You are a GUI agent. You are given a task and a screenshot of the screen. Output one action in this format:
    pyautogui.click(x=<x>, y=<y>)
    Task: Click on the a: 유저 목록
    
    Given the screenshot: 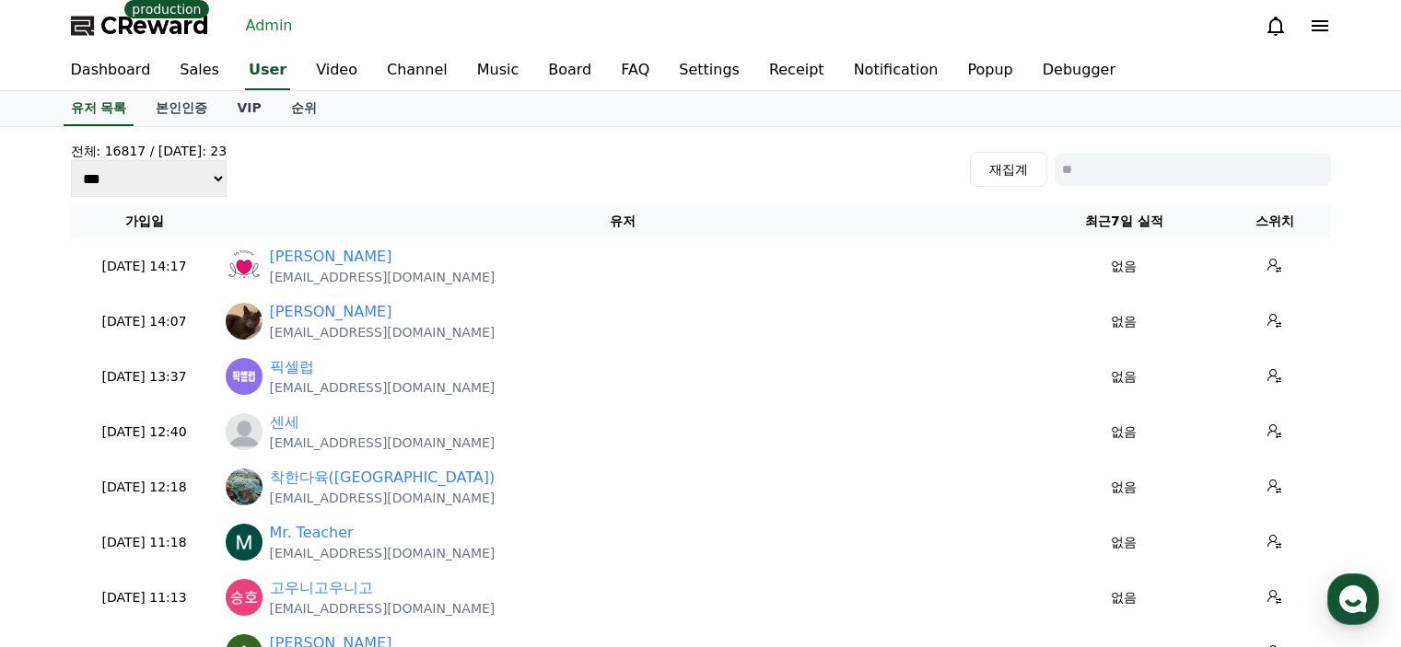 What is the action you would take?
    pyautogui.click(x=99, y=109)
    